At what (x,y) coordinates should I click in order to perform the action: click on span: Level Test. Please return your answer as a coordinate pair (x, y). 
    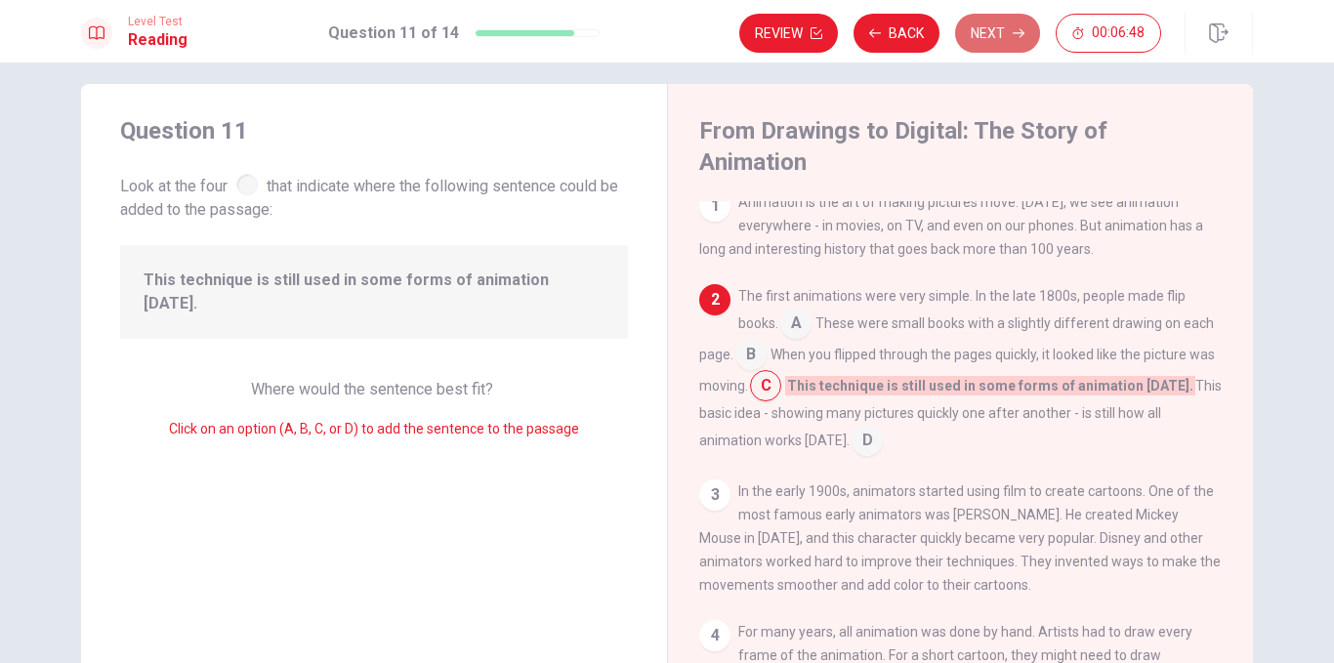
    Looking at the image, I should click on (157, 21).